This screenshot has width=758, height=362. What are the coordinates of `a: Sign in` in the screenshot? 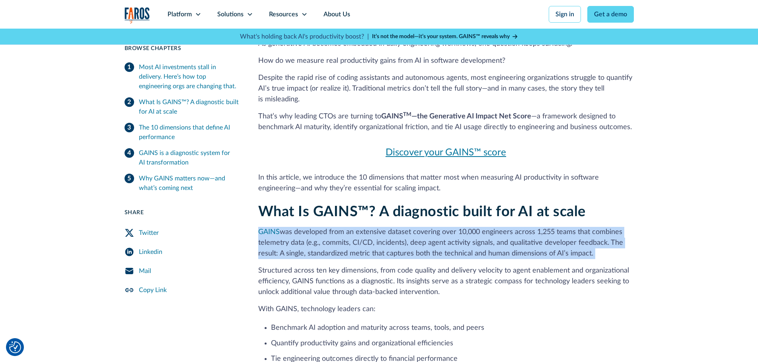 It's located at (564, 14).